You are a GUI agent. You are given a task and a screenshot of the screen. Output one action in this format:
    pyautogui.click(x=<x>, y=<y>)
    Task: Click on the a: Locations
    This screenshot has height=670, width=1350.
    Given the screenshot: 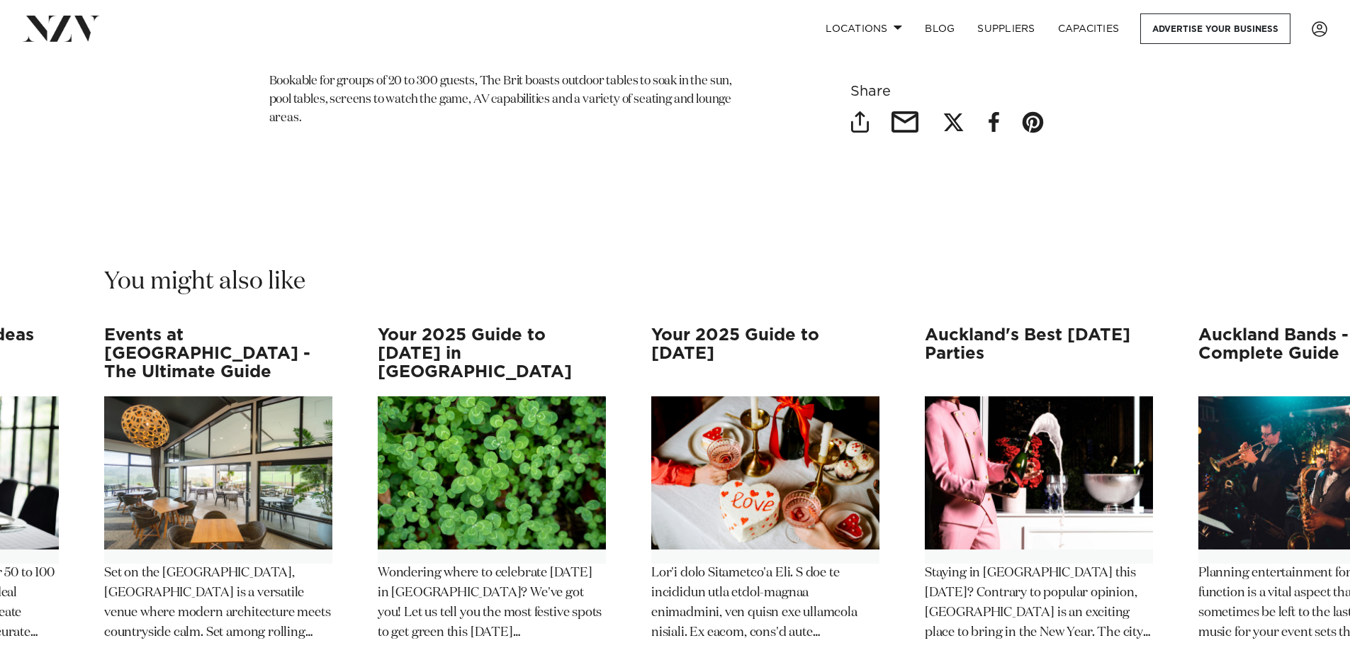 What is the action you would take?
    pyautogui.click(x=864, y=28)
    